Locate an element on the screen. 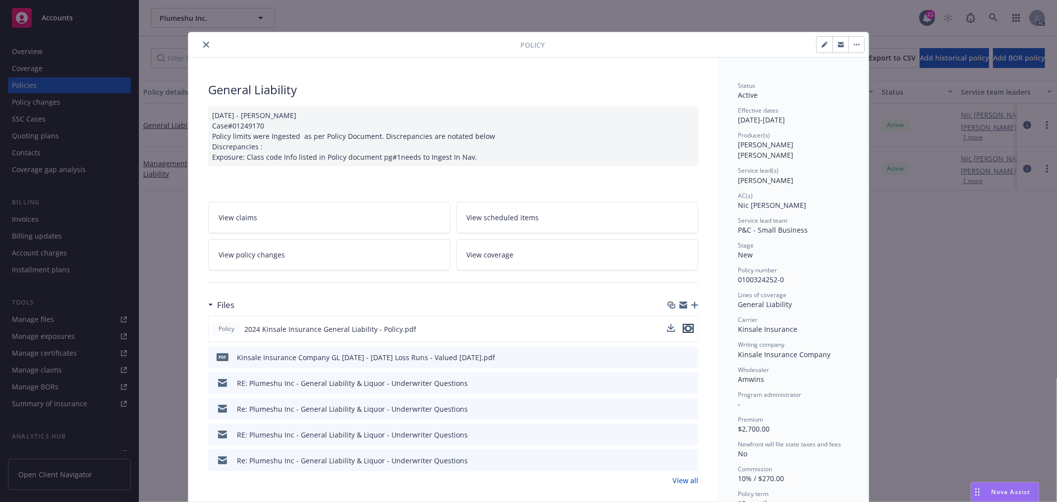  span: Stage is located at coordinates (746, 245).